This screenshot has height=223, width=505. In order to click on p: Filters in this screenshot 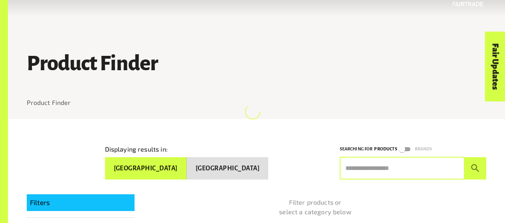, I will do `click(81, 203)`.